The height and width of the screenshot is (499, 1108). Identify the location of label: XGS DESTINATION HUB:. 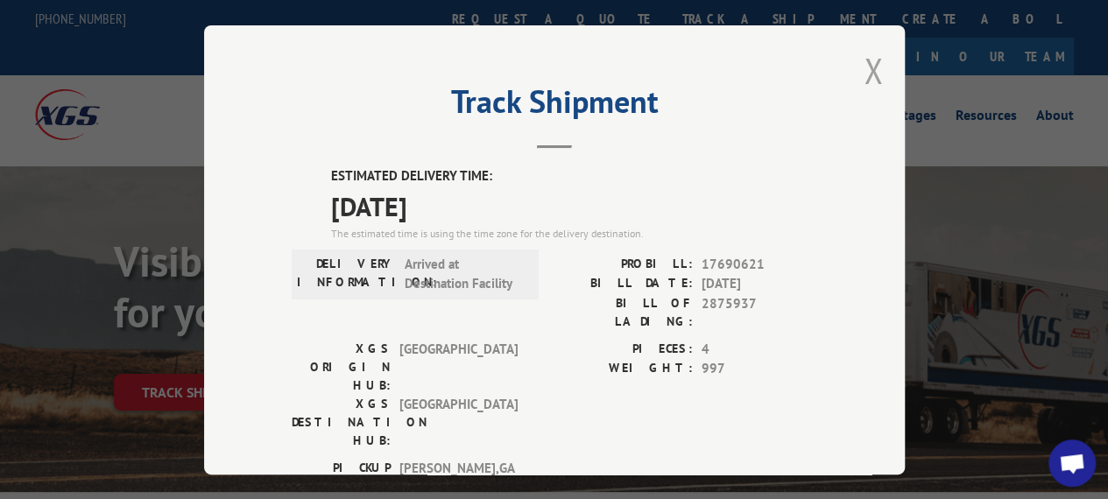
(341, 421).